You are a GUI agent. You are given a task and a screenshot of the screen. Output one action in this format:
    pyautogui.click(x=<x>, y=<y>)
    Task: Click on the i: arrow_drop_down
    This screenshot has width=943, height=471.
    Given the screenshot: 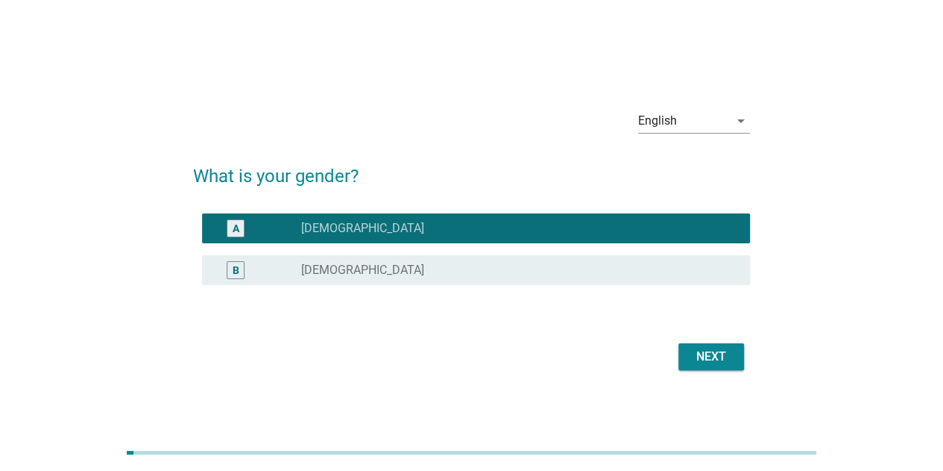 What is the action you would take?
    pyautogui.click(x=741, y=121)
    